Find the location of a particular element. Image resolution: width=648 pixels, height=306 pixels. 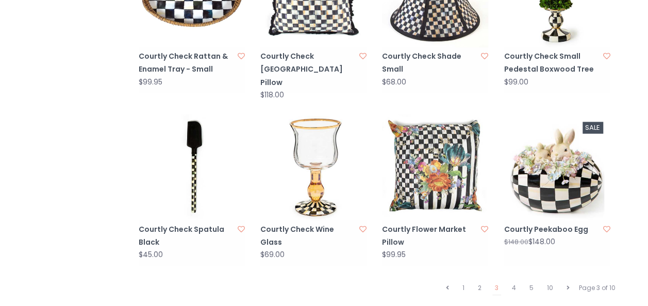

div: $148.00 is located at coordinates (529, 242).